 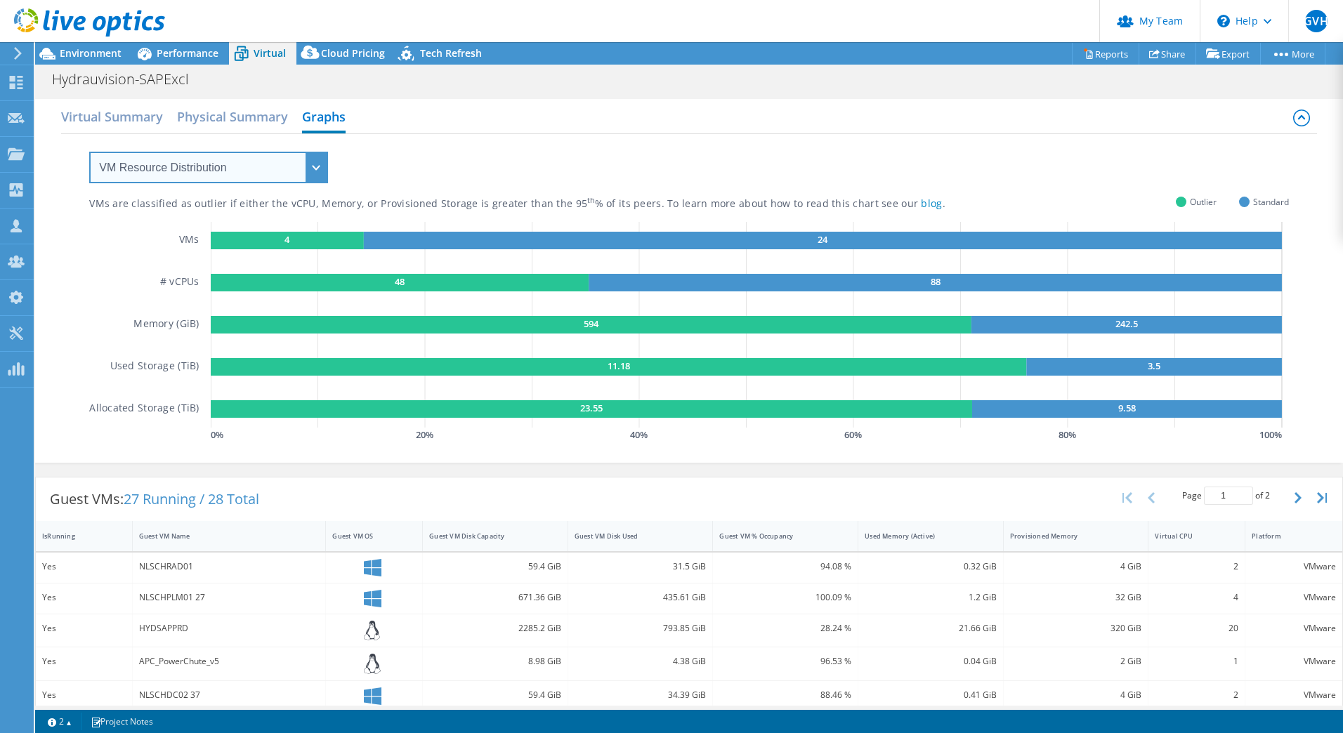 What do you see at coordinates (1076, 598) in the screenshot?
I see `div: 32 GiB` at bounding box center [1076, 598].